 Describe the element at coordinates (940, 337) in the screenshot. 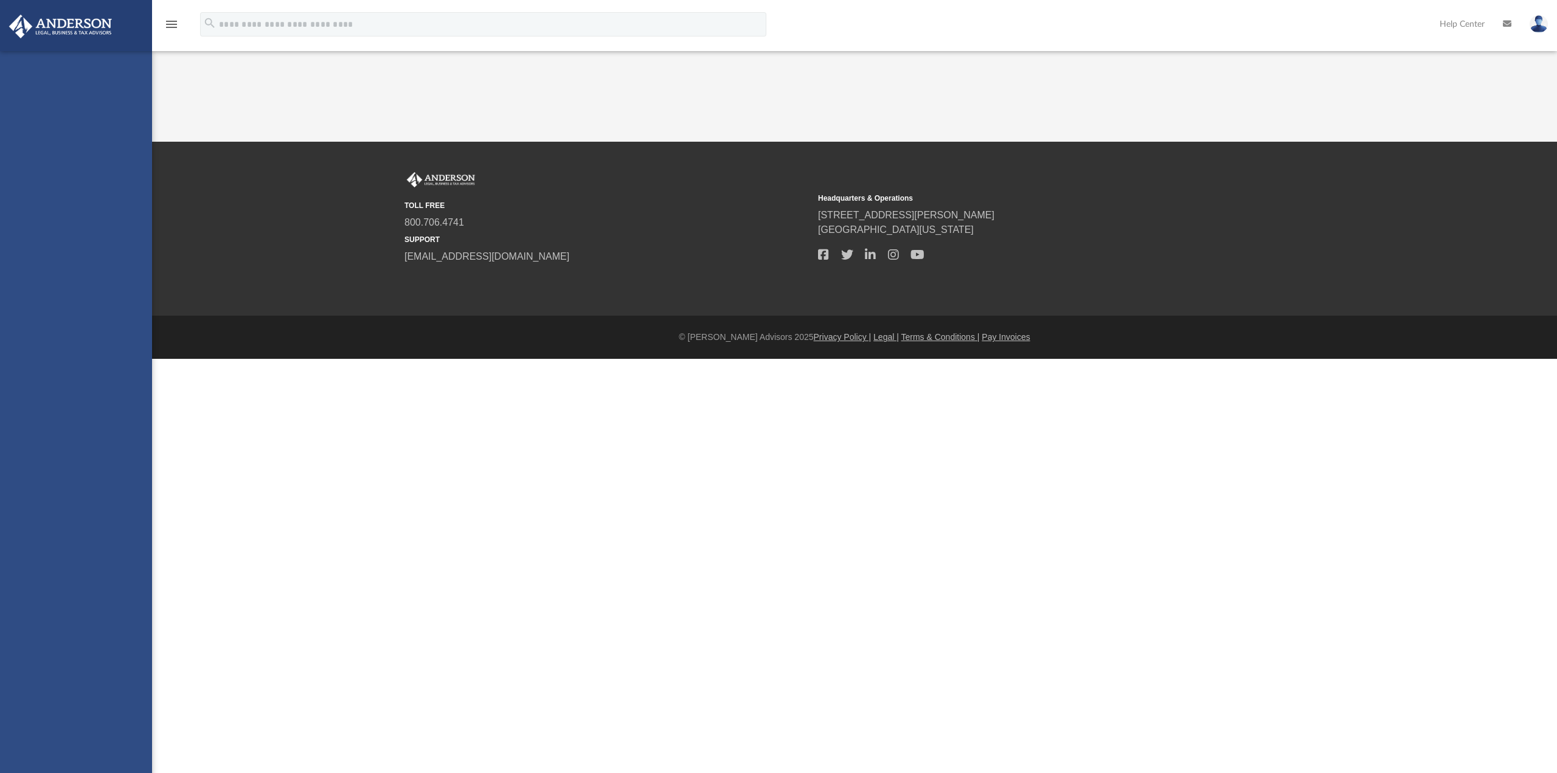

I see `a: Terms & Conditions |` at that location.